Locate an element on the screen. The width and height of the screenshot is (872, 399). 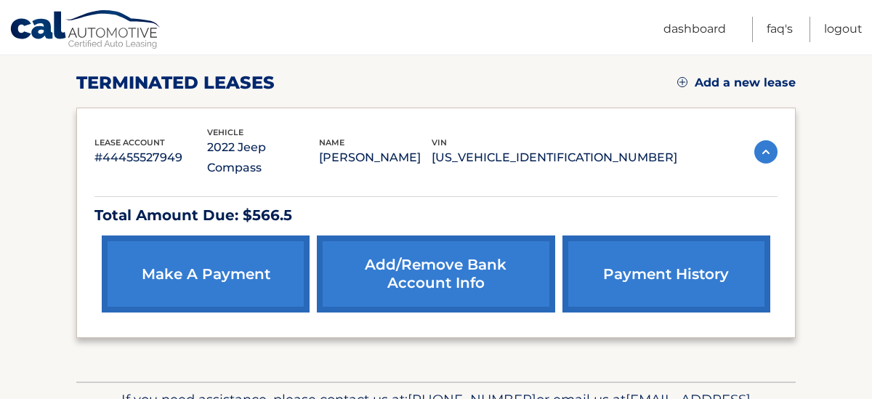
a: make a payment is located at coordinates (206, 274).